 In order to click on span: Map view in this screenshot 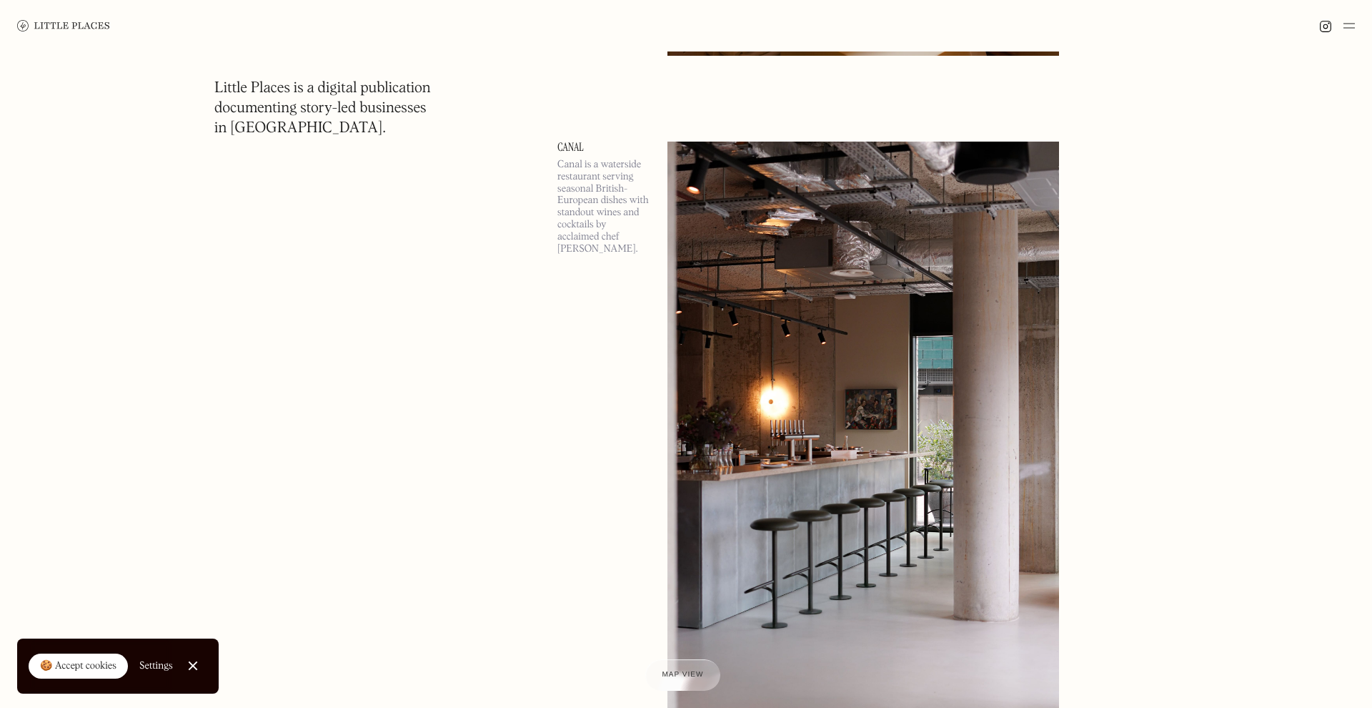, I will do `click(683, 674)`.